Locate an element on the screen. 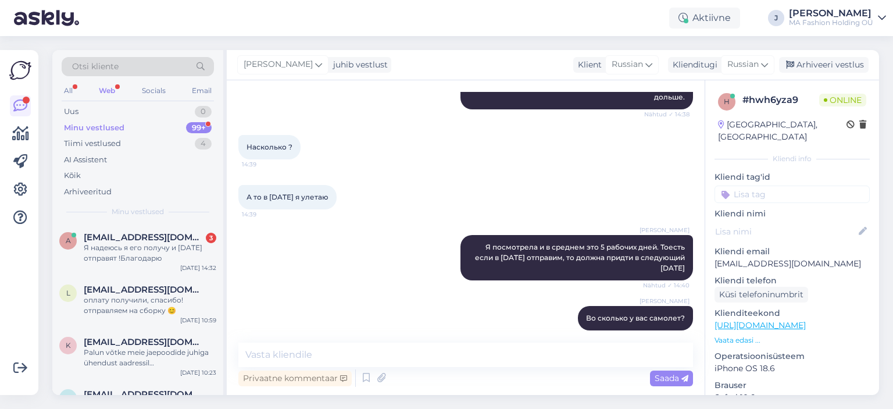 Image resolution: width=893 pixels, height=409 pixels. p: Kliendi tag'id is located at coordinates (792, 177).